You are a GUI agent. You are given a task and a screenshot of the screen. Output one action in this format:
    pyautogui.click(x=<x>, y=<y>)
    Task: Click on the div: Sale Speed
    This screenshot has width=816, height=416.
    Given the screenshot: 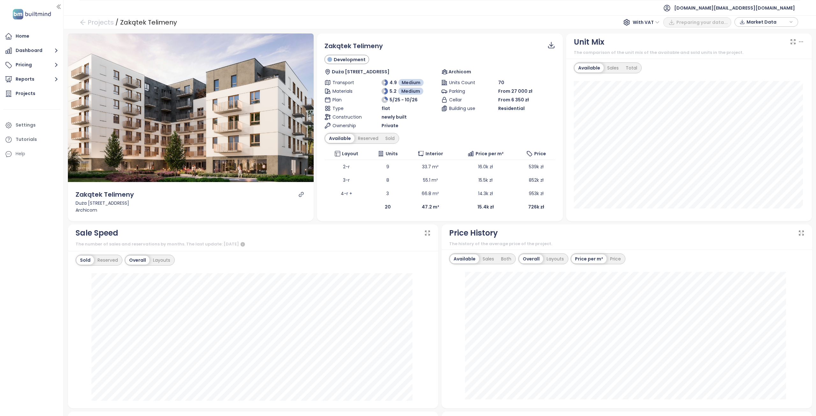 What is the action you would take?
    pyautogui.click(x=97, y=233)
    